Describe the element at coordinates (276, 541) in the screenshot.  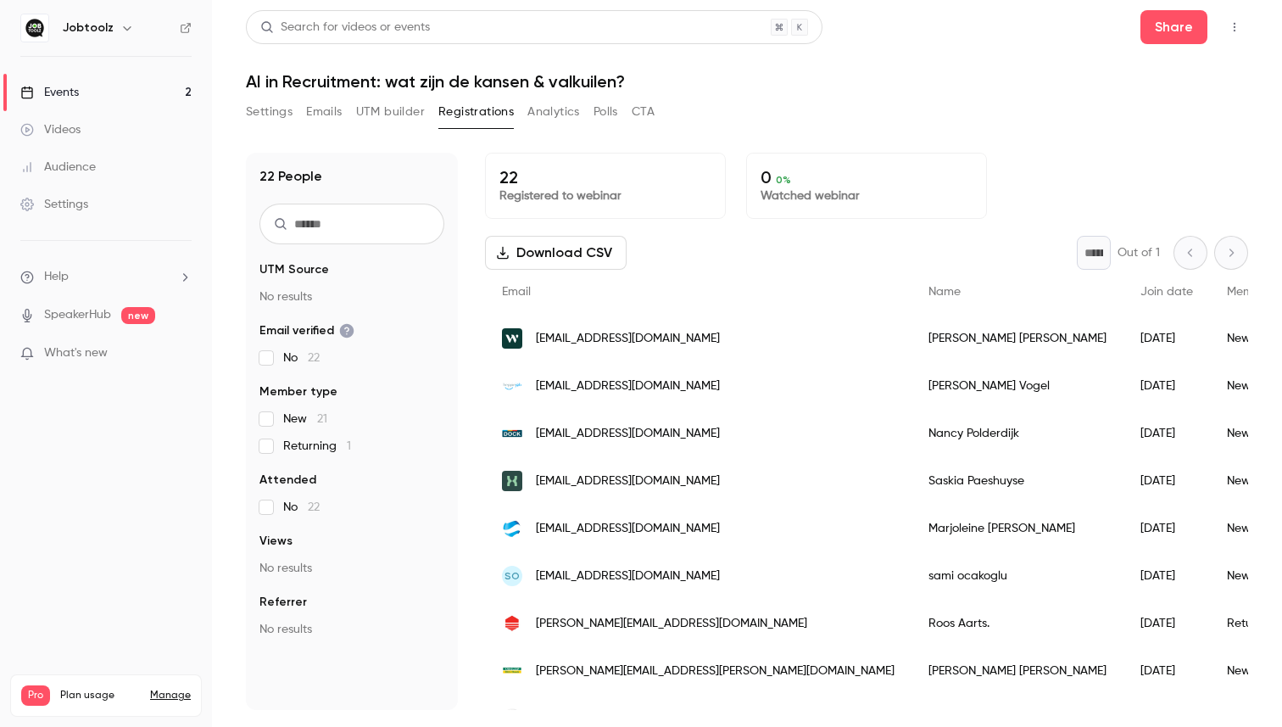
I see `span: Views` at that location.